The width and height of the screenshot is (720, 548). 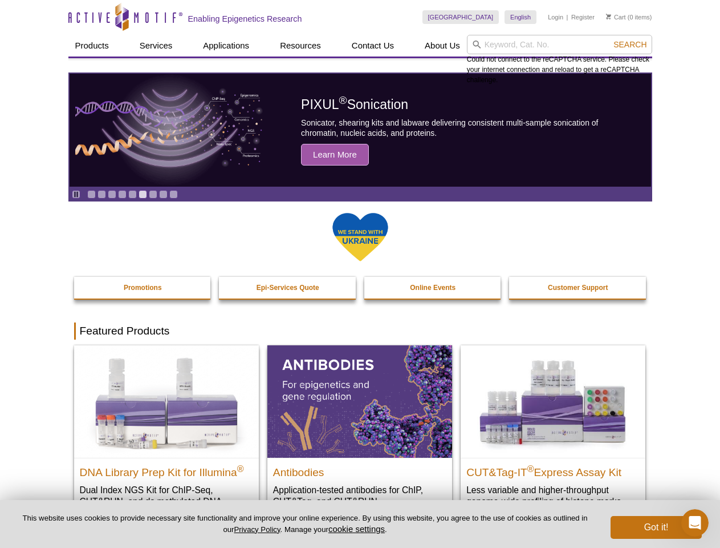 I want to click on strong: Customer Support, so click(x=578, y=287).